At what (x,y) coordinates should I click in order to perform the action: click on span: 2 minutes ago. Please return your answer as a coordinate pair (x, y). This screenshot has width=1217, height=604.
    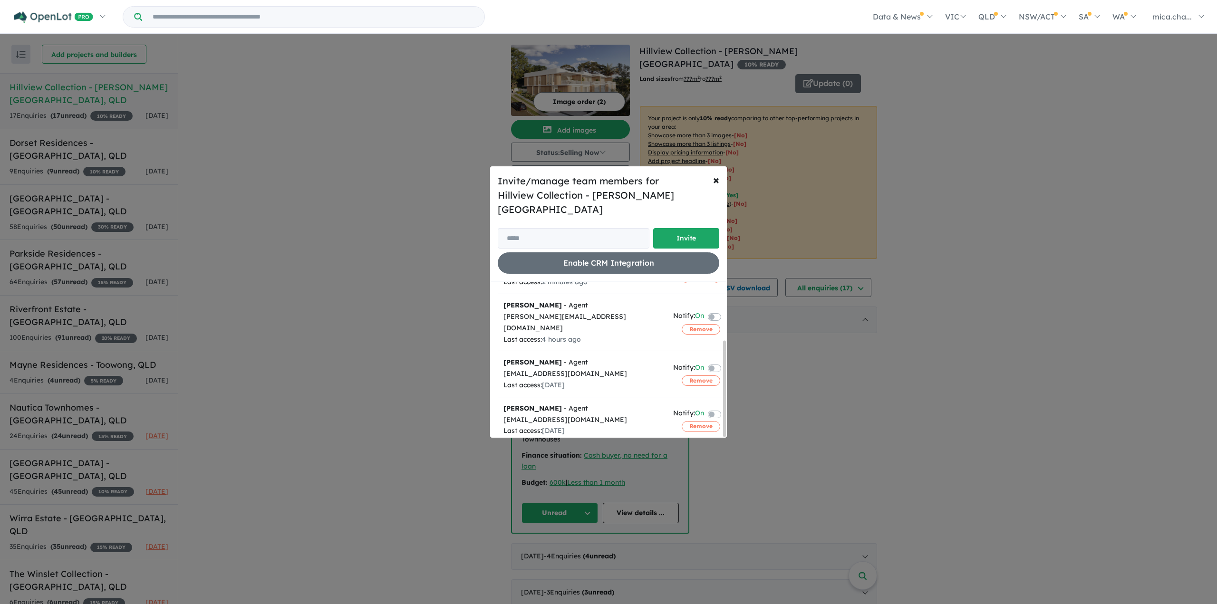
    Looking at the image, I should click on (565, 282).